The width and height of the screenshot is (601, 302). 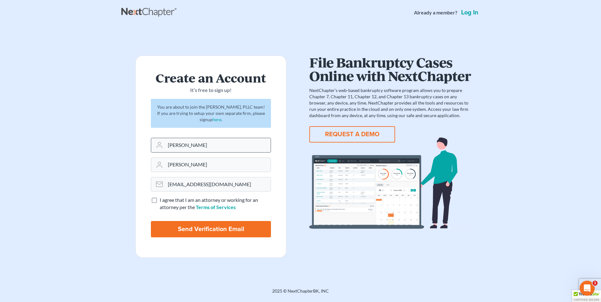 I want to click on span: I agree that I am an attorney or working for an attorney per the, so click(x=209, y=204).